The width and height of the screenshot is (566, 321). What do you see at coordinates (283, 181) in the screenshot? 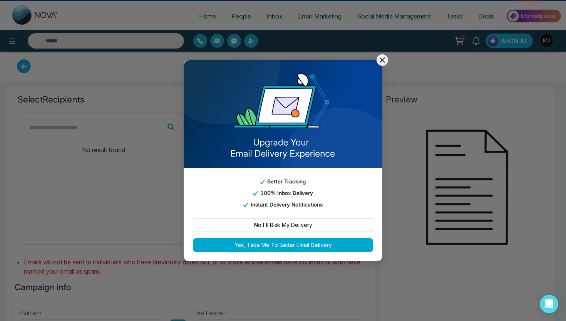
I see `p: Better Tracking` at bounding box center [283, 181].